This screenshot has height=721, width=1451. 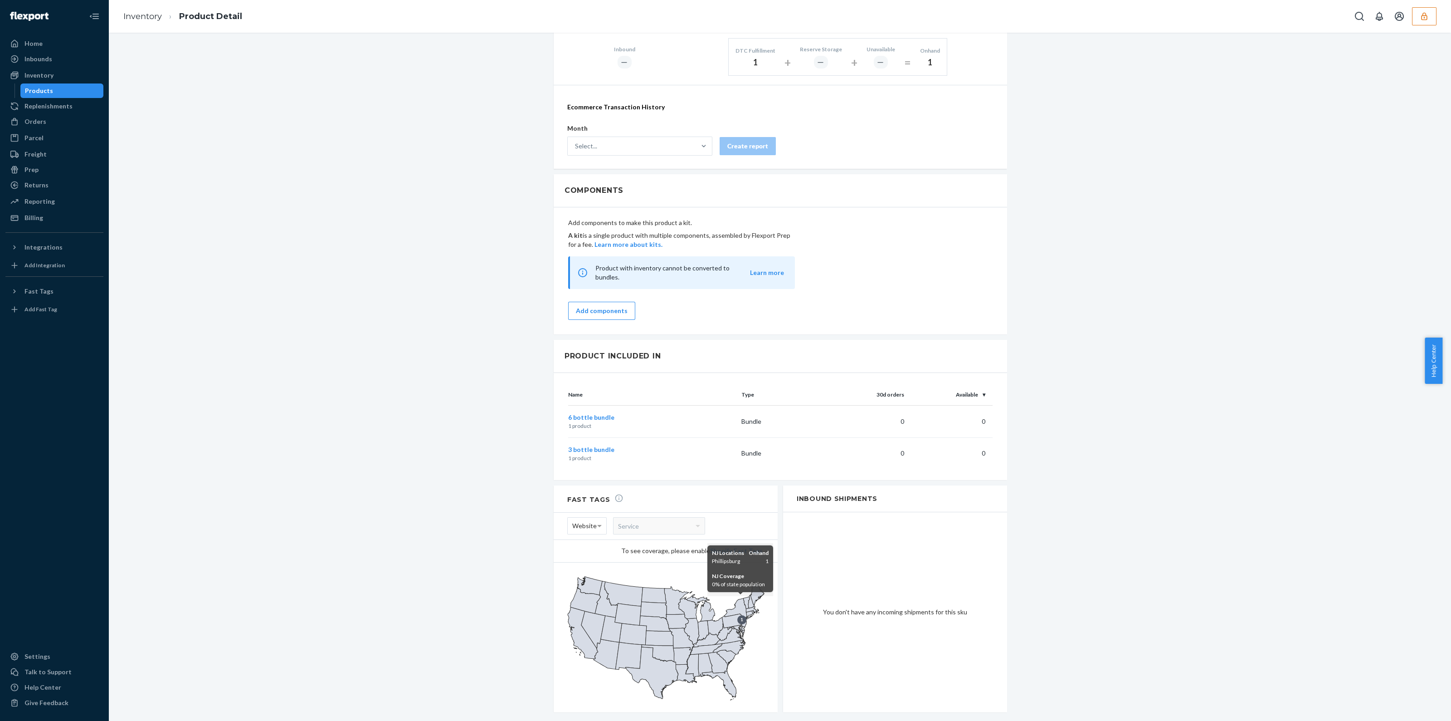 I want to click on div: Settings, so click(x=37, y=656).